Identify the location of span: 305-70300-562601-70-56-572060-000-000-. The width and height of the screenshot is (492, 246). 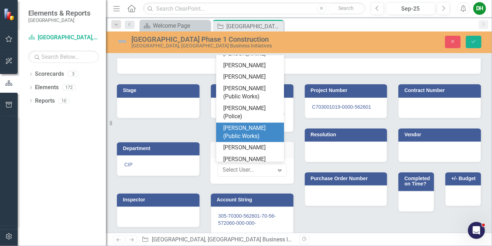
(247, 219).